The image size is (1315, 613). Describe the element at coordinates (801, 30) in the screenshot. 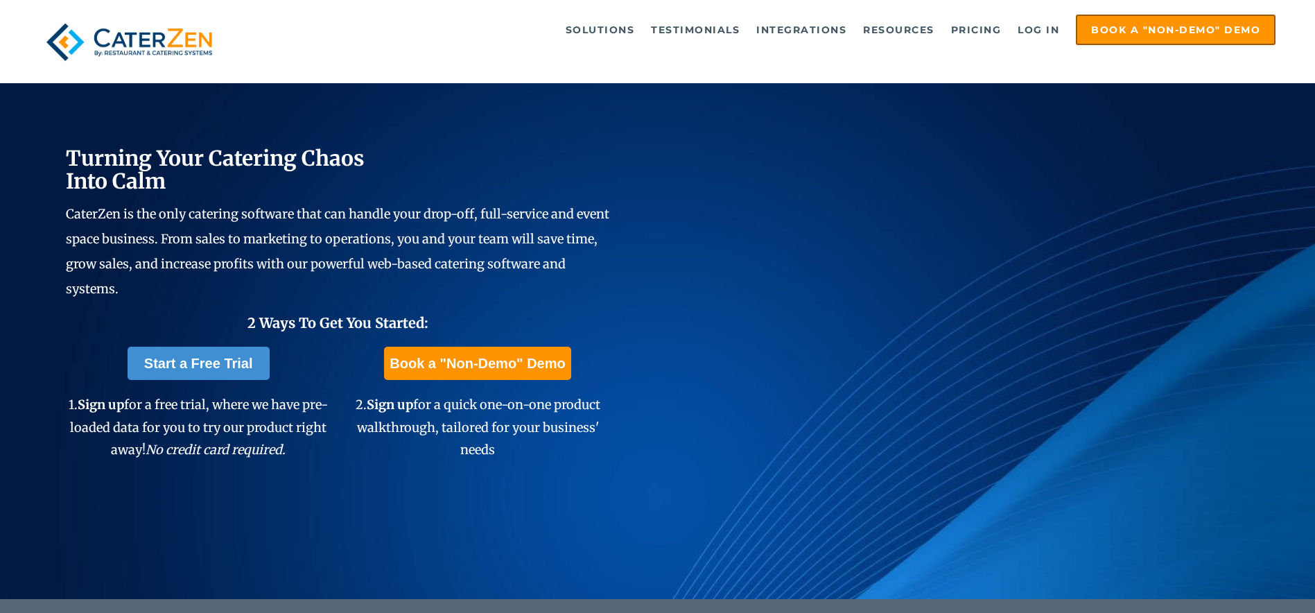

I see `a: Integrations` at that location.